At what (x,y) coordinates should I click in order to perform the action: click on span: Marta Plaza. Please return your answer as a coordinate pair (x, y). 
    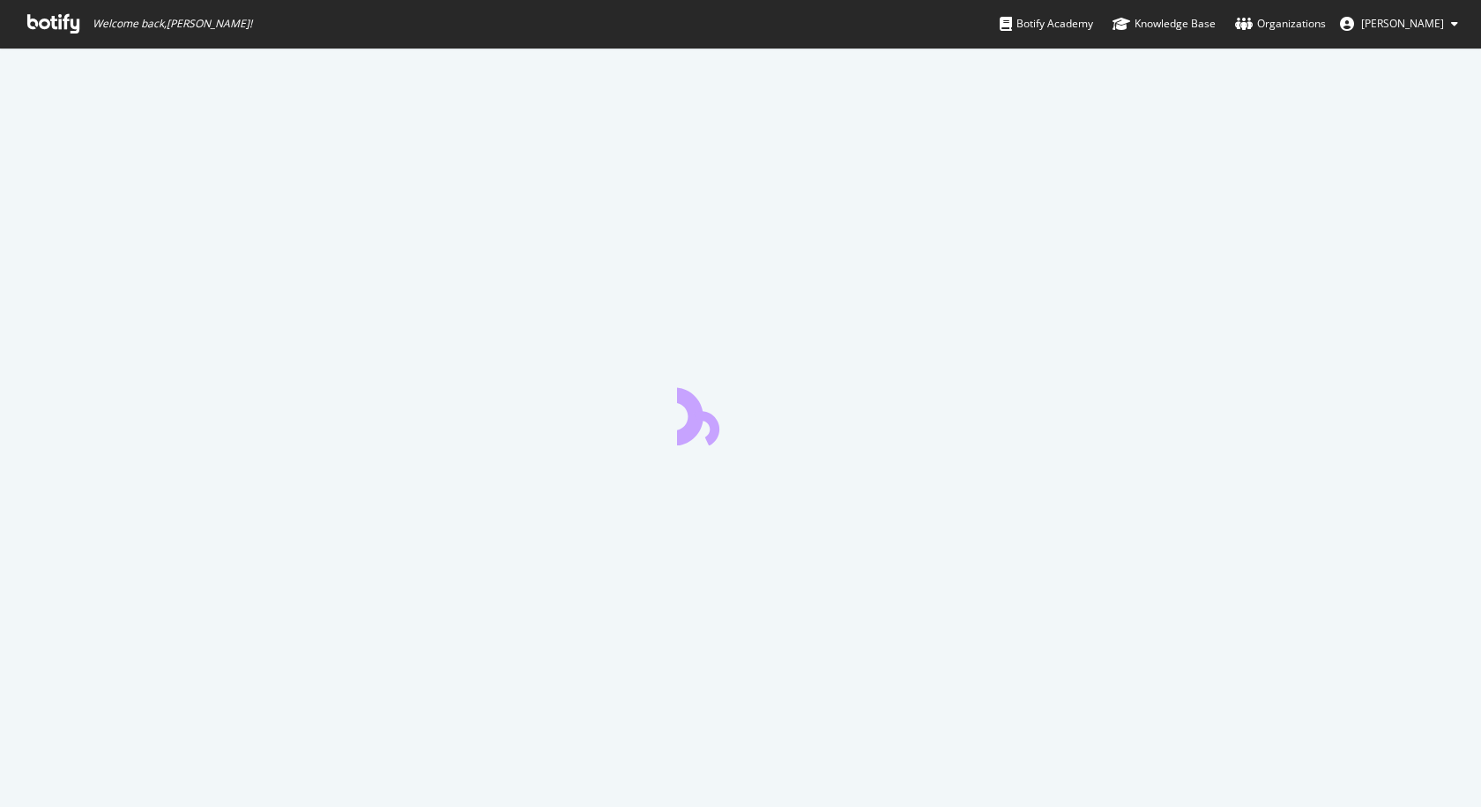
    Looking at the image, I should click on (1403, 23).